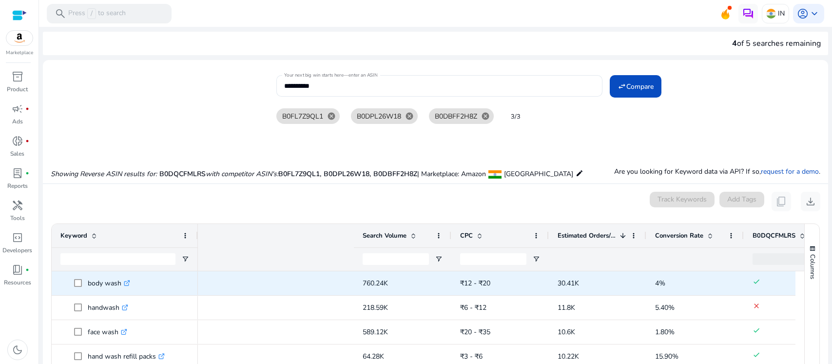 This screenshot has height=364, width=832. I want to click on span: Estimated Orders/Month, so click(587, 235).